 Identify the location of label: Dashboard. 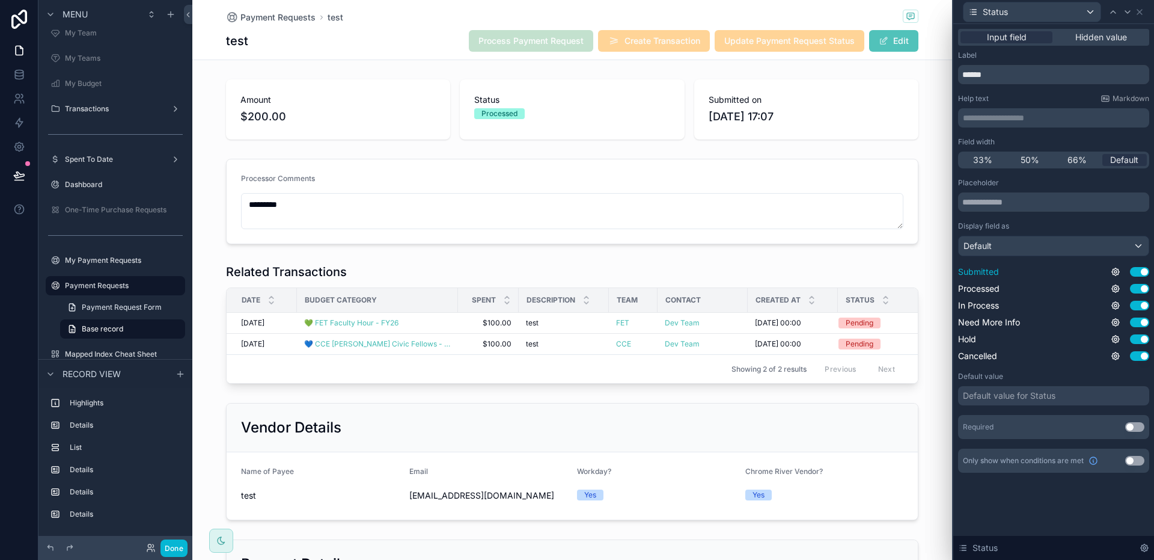
(124, 185).